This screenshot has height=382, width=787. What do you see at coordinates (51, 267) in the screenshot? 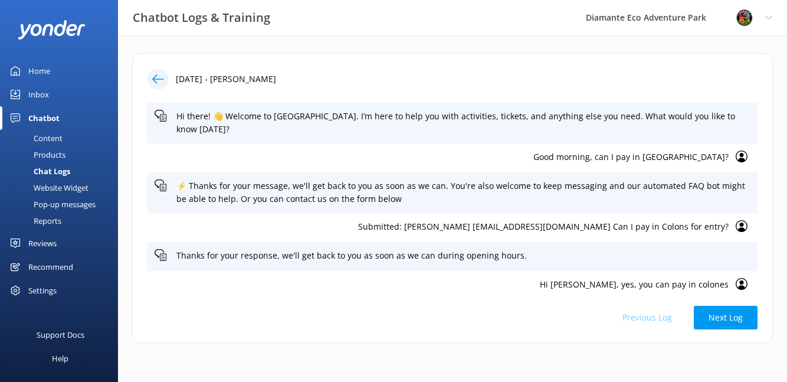
I see `div: Recommend` at bounding box center [51, 267].